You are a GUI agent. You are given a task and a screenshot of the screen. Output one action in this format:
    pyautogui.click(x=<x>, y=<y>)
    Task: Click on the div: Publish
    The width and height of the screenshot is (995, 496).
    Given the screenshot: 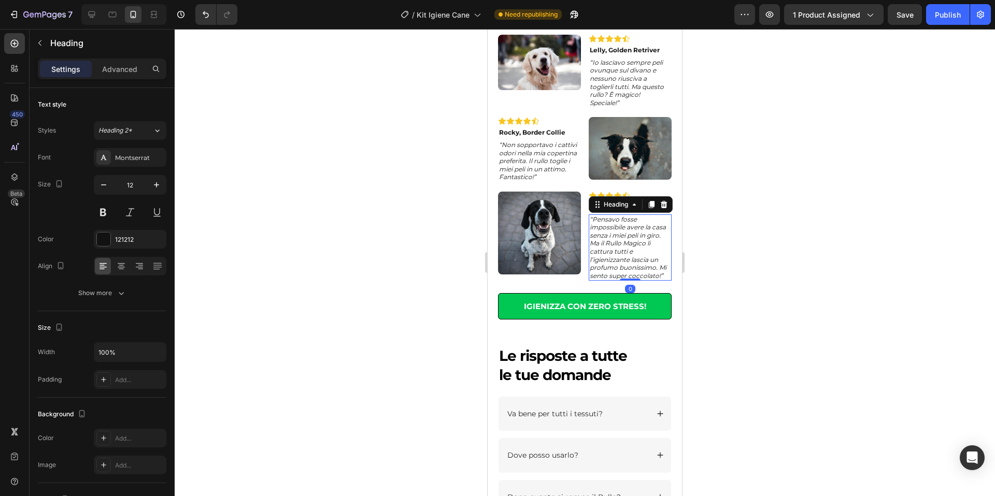 What is the action you would take?
    pyautogui.click(x=948, y=15)
    